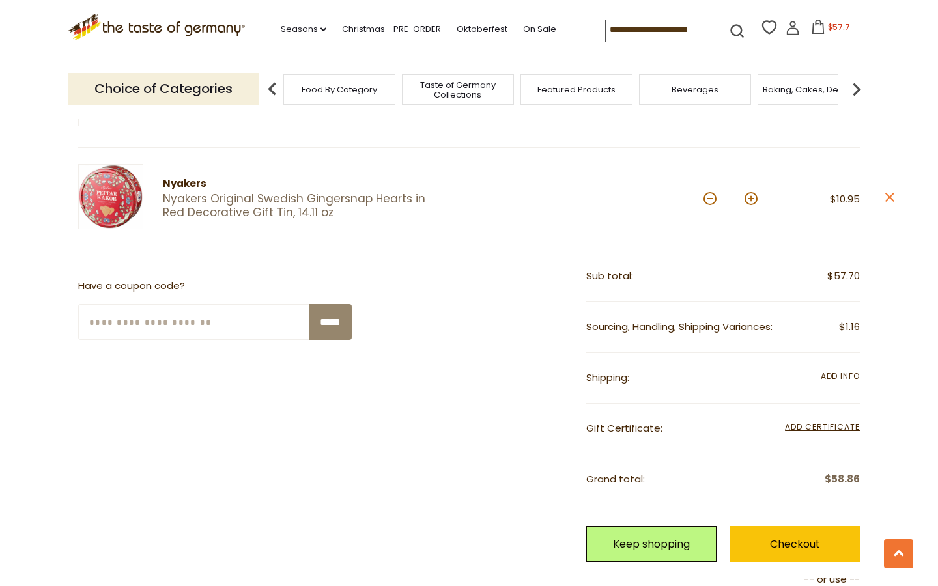  I want to click on span: $57.7, so click(839, 27).